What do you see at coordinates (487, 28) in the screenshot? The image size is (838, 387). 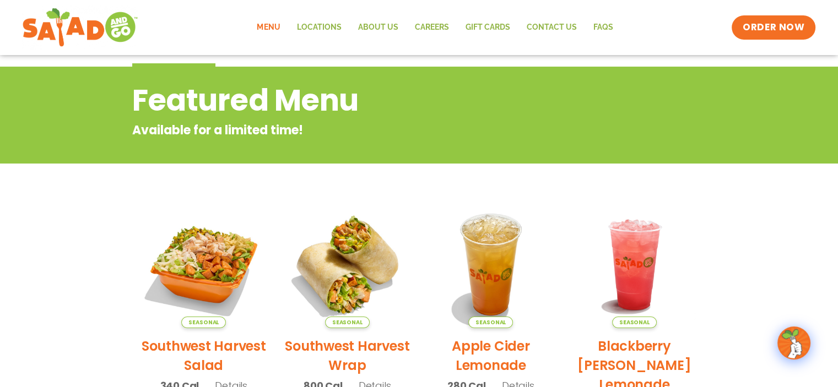 I see `a: GIFT CARDS` at bounding box center [487, 28].